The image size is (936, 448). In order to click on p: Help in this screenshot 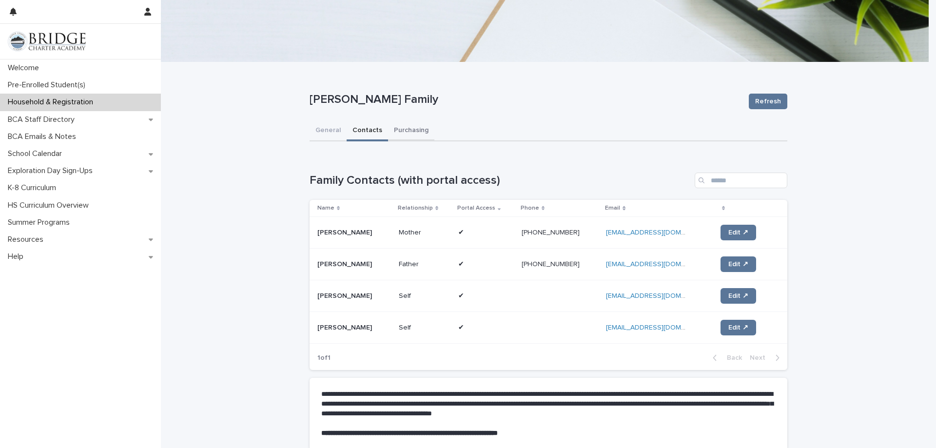, I will do `click(18, 256)`.